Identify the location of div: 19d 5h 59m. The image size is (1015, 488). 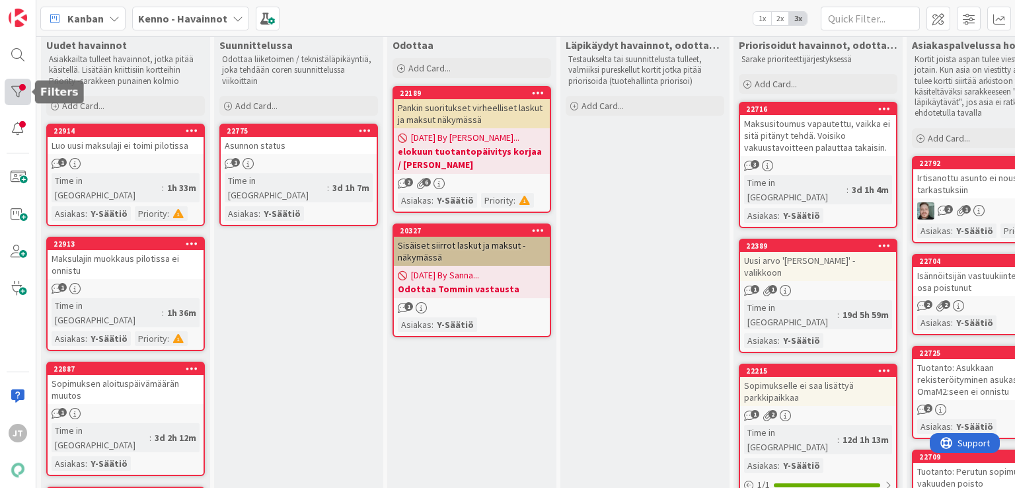
(866, 315).